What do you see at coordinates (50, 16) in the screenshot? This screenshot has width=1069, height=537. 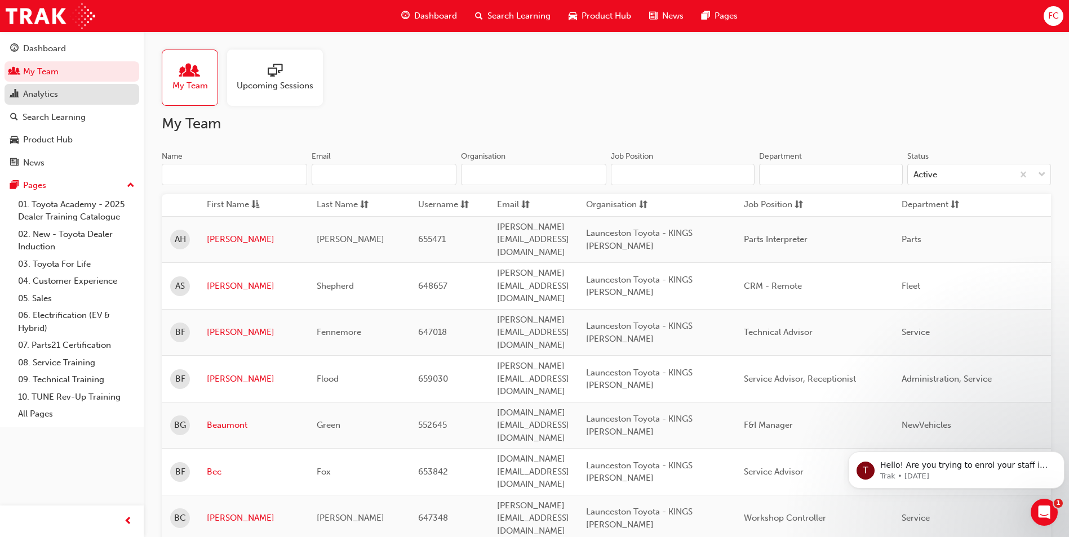 I see `img: Trak` at bounding box center [50, 16].